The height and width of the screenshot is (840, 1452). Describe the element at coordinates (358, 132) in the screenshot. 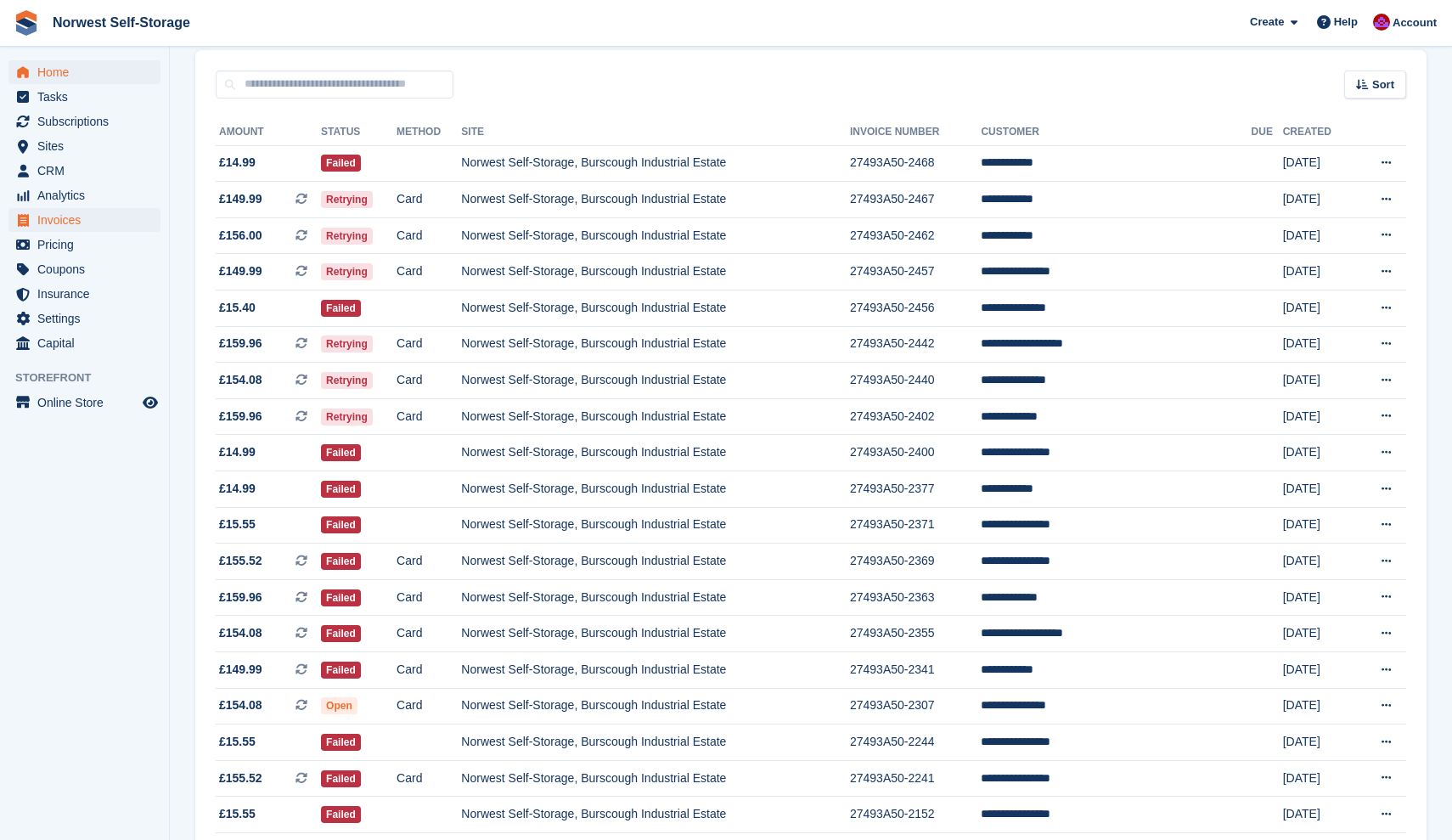

I see `th: Status` at that location.